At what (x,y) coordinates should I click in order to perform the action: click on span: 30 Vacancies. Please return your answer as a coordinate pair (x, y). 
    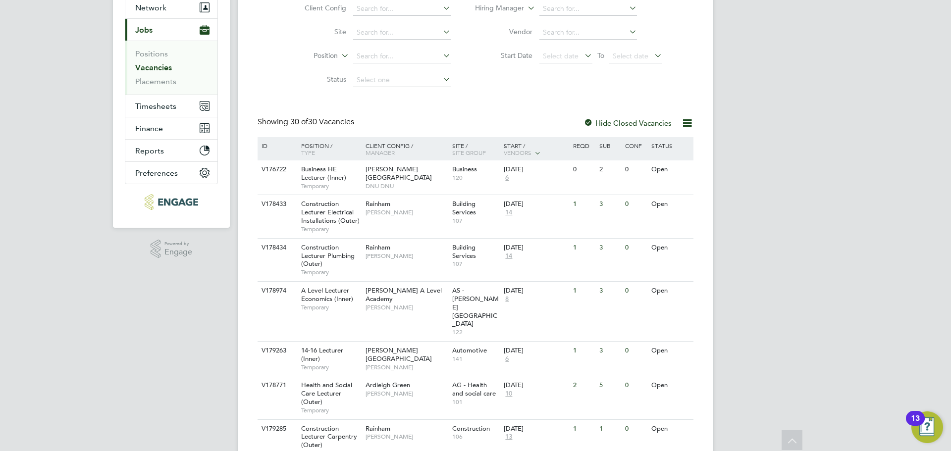
    Looking at the image, I should click on (322, 122).